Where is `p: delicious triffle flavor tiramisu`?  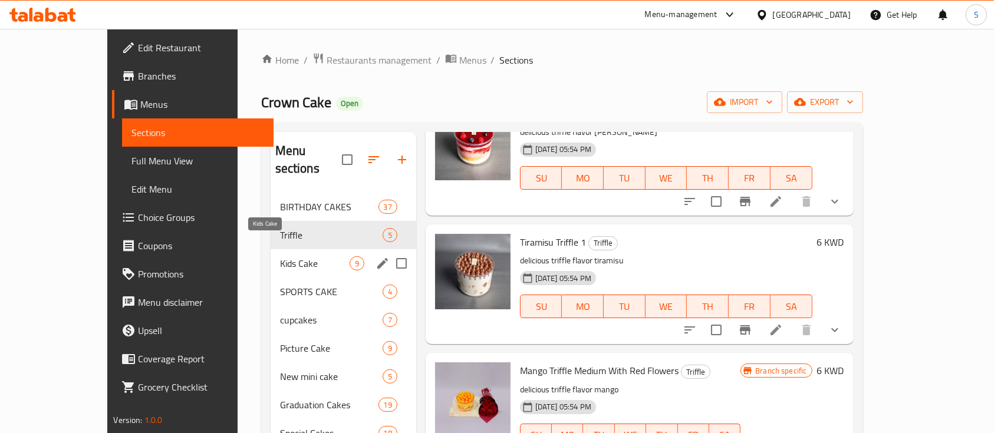 p: delicious triffle flavor tiramisu is located at coordinates (666, 261).